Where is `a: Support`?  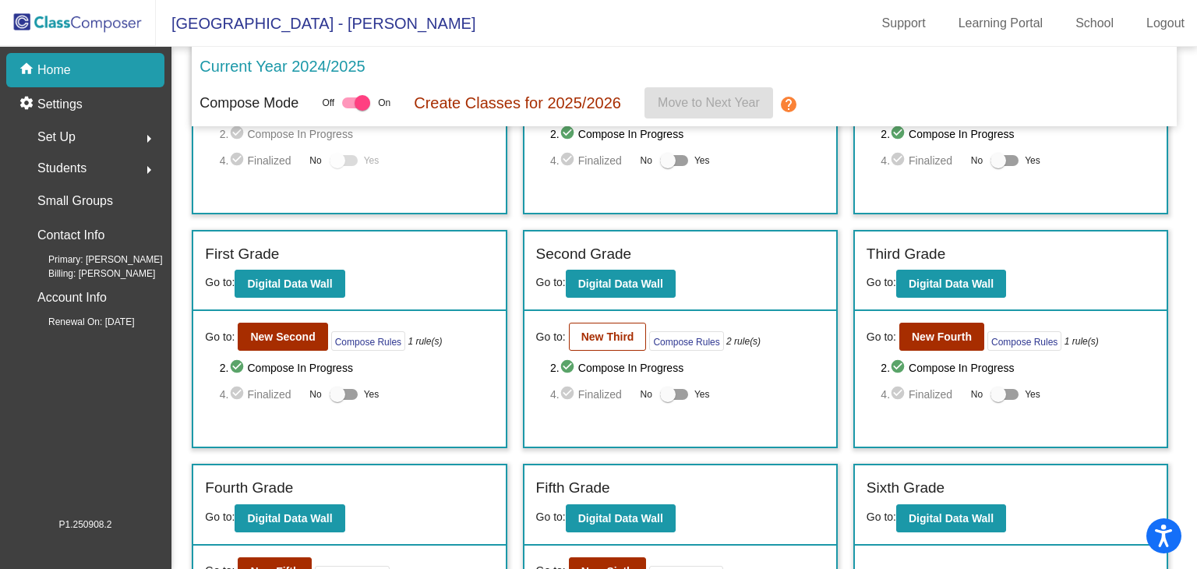
a: Support is located at coordinates (904, 23).